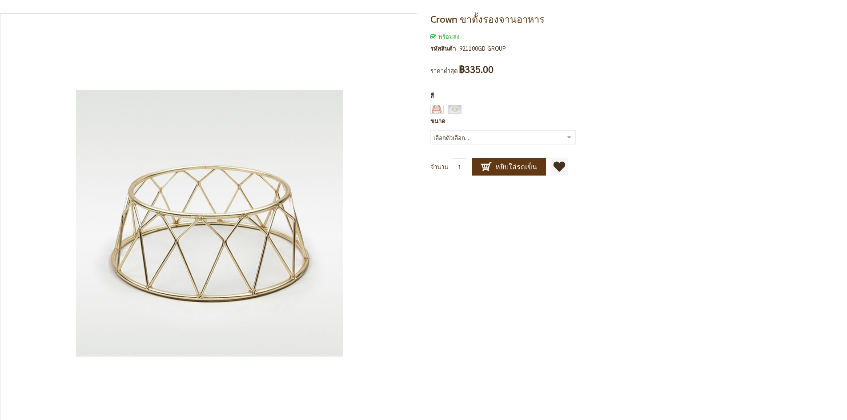 This screenshot has width=847, height=420. I want to click on strong: รหัสสินค้า, so click(445, 48).